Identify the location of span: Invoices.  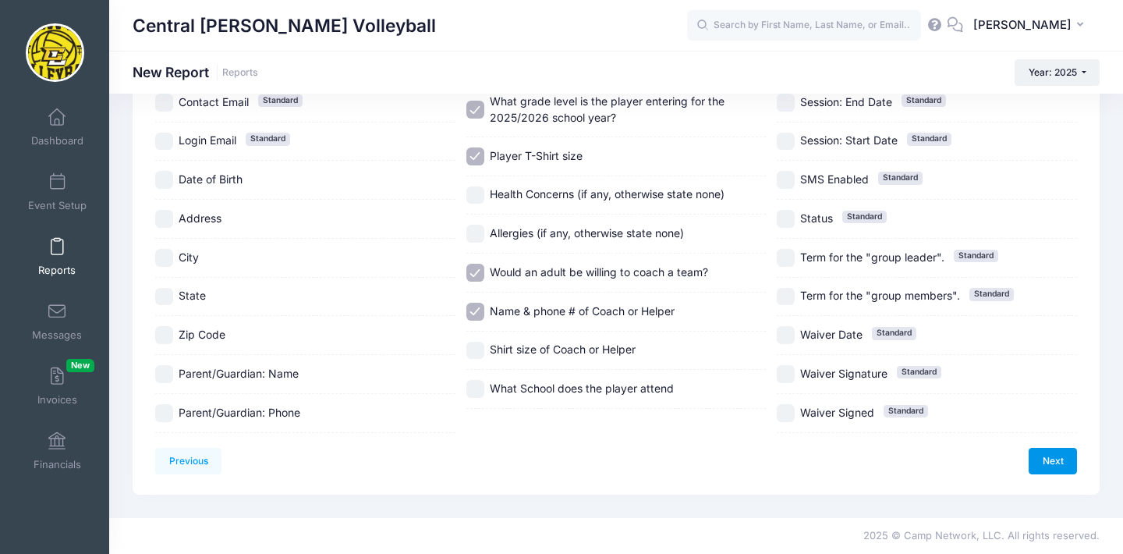
(57, 399).